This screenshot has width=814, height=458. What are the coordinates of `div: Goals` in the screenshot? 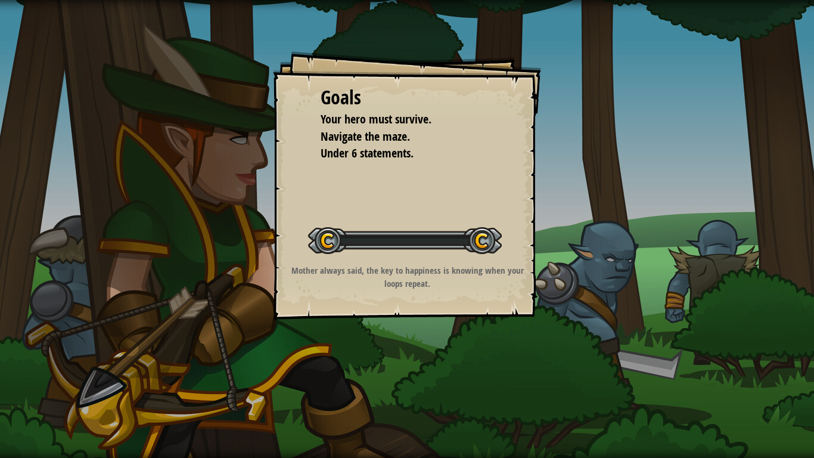 It's located at (407, 98).